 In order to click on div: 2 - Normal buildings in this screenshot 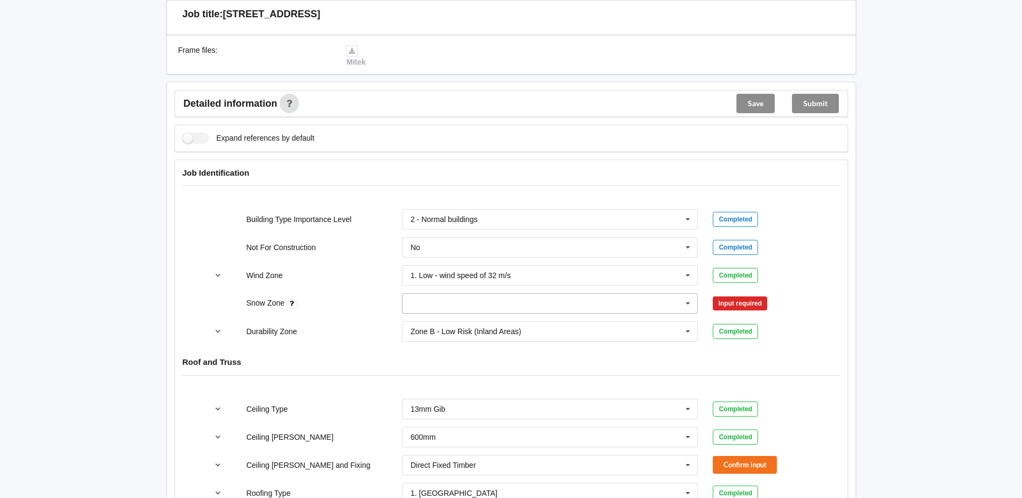, I will do `click(444, 219)`.